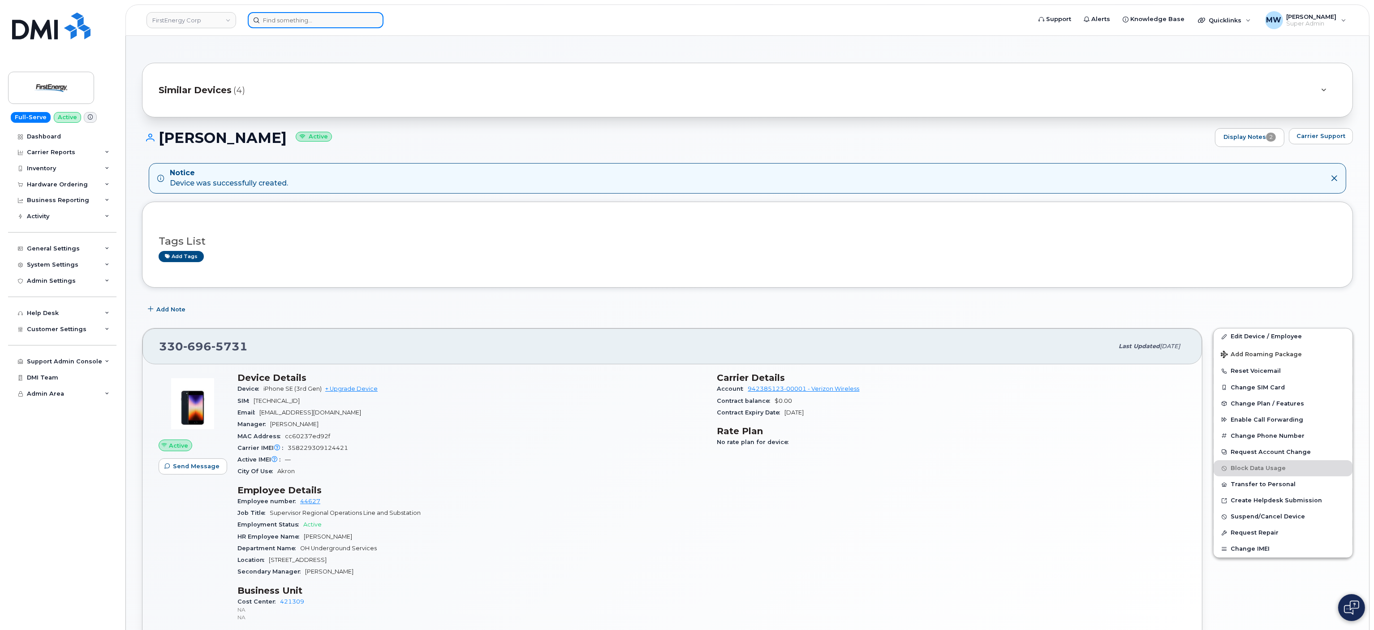 The height and width of the screenshot is (630, 1374). What do you see at coordinates (1267, 419) in the screenshot?
I see `span: Enable Call Forwarding` at bounding box center [1267, 419].